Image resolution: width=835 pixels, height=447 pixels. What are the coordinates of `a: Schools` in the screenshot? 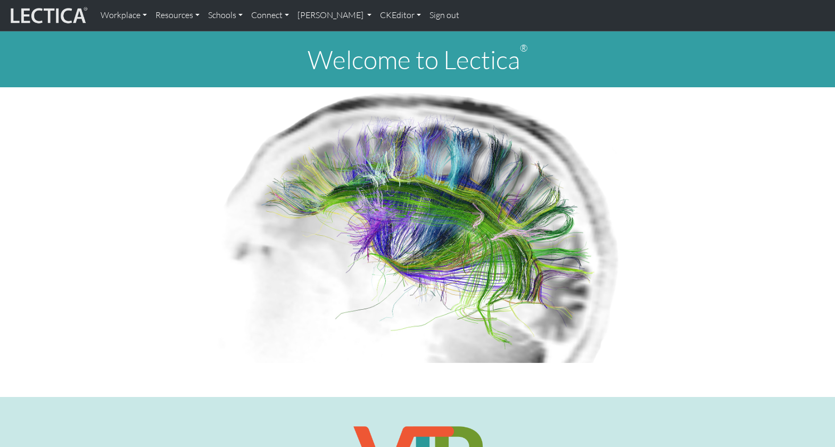 It's located at (225, 15).